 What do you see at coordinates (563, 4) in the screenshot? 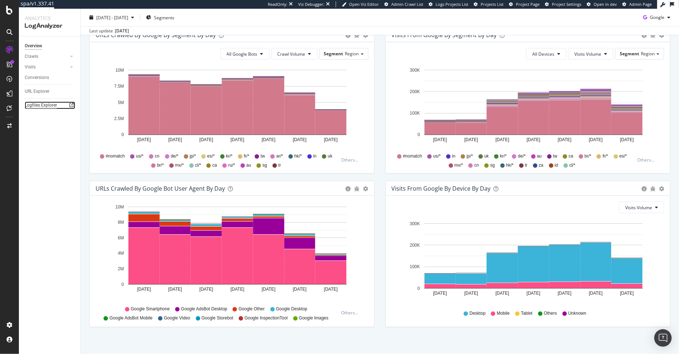
I see `a: Project Settings` at bounding box center [563, 4].